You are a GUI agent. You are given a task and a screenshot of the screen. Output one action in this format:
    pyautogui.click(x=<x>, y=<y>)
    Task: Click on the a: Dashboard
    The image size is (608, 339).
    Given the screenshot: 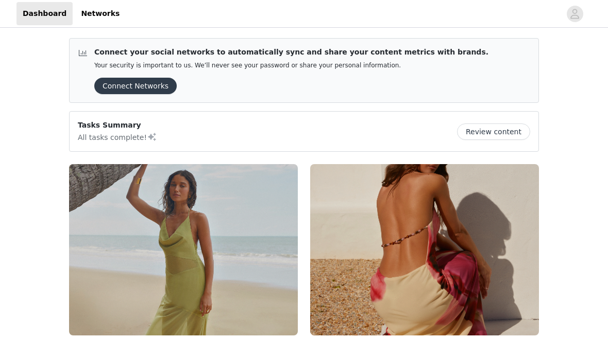 What is the action you would take?
    pyautogui.click(x=44, y=13)
    